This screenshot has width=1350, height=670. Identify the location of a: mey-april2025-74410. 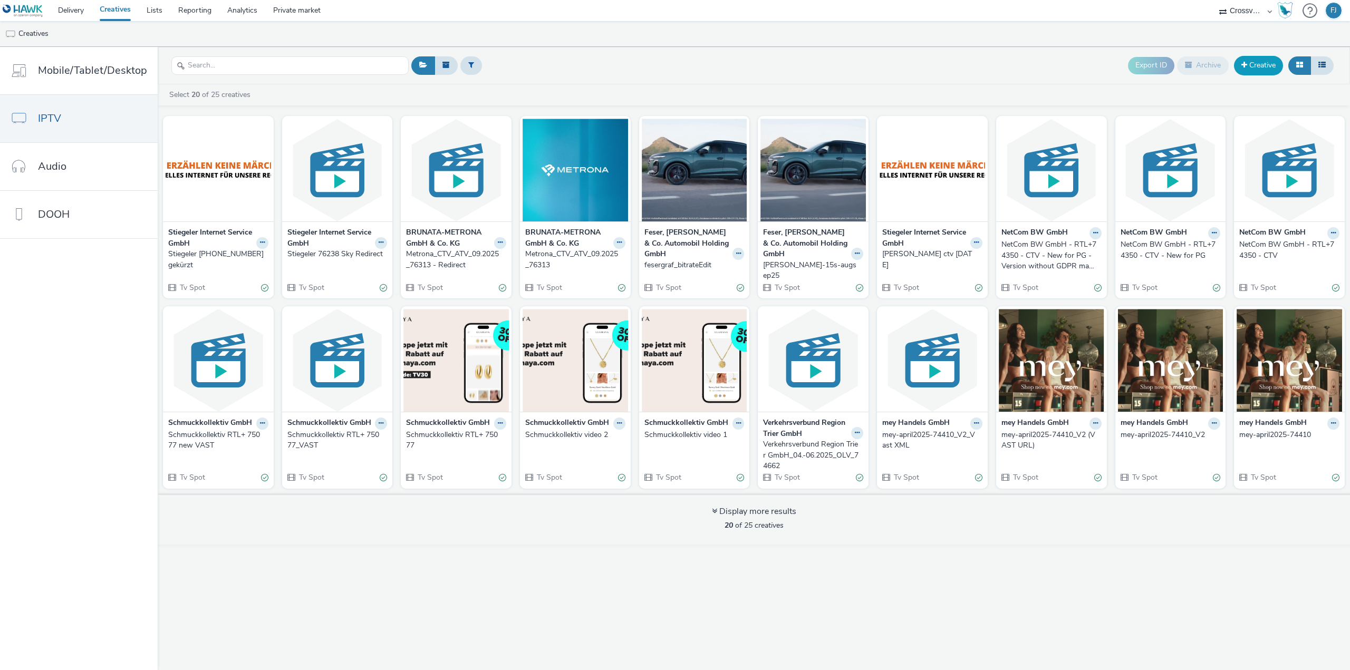
(1289, 435).